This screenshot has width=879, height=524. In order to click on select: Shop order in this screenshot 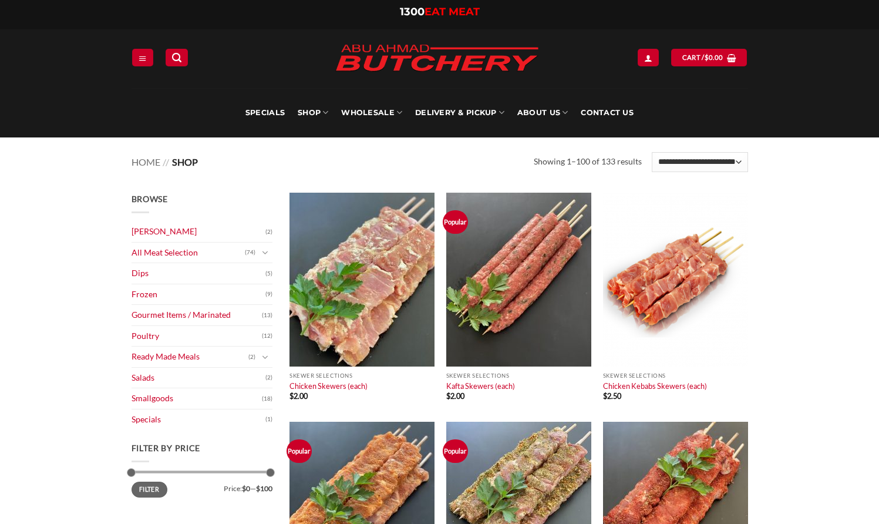, I will do `click(700, 162)`.